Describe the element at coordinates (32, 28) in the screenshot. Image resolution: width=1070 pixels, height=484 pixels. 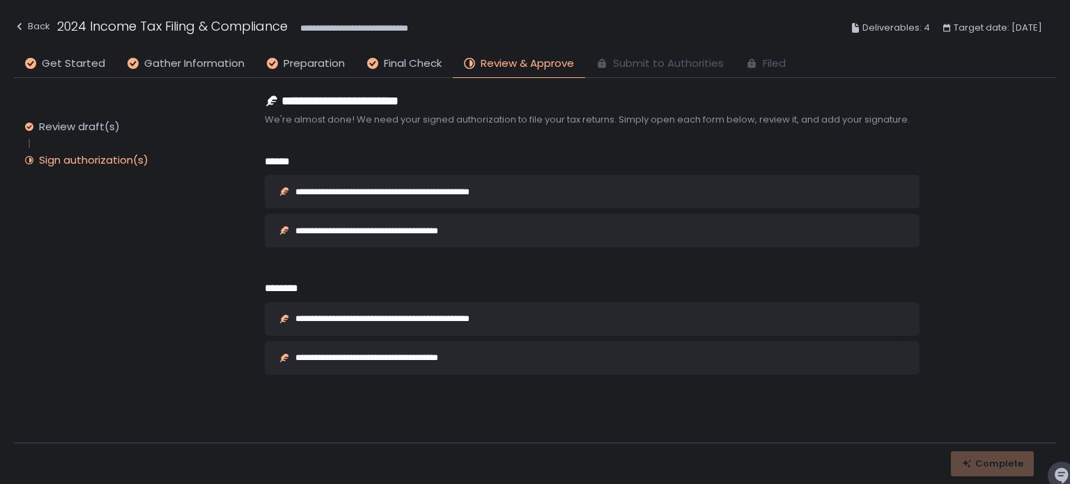
I see `button: Back` at that location.